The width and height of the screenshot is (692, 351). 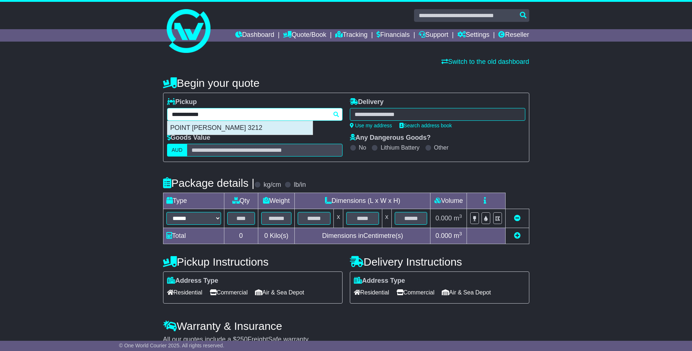 I want to click on typeahead: Please provide city, so click(x=254, y=114).